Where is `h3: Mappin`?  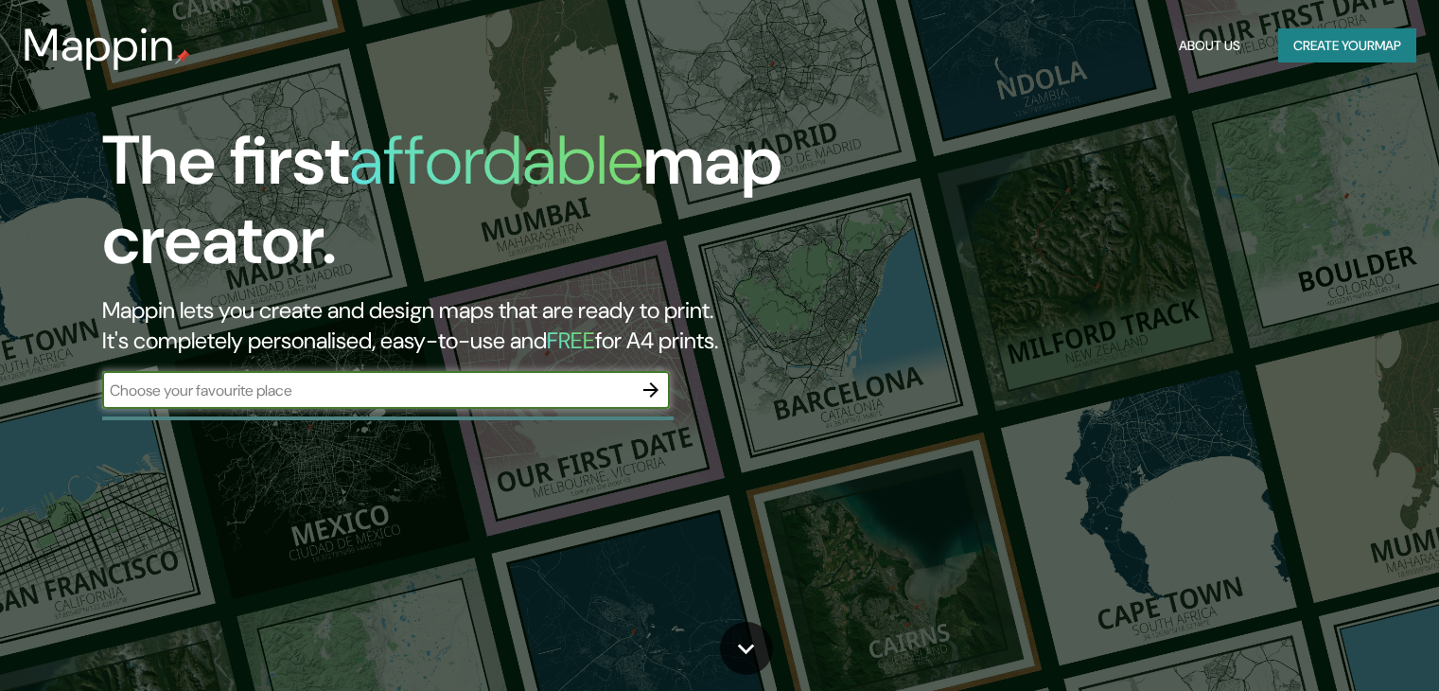
h3: Mappin is located at coordinates (98, 45).